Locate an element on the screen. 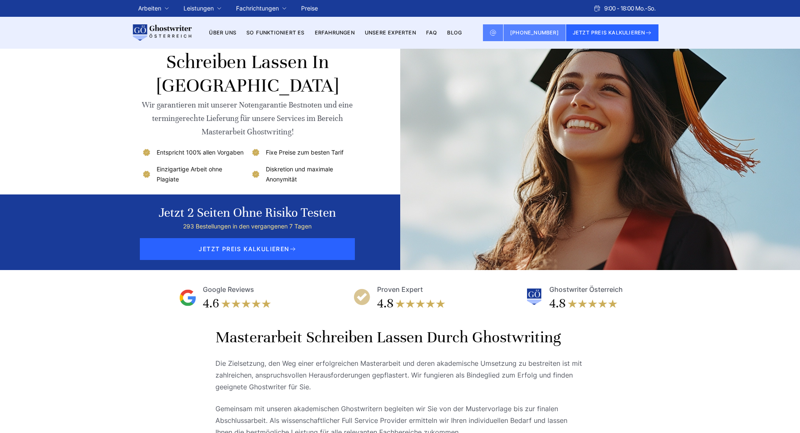  a: Unsere Experten is located at coordinates (391, 32).